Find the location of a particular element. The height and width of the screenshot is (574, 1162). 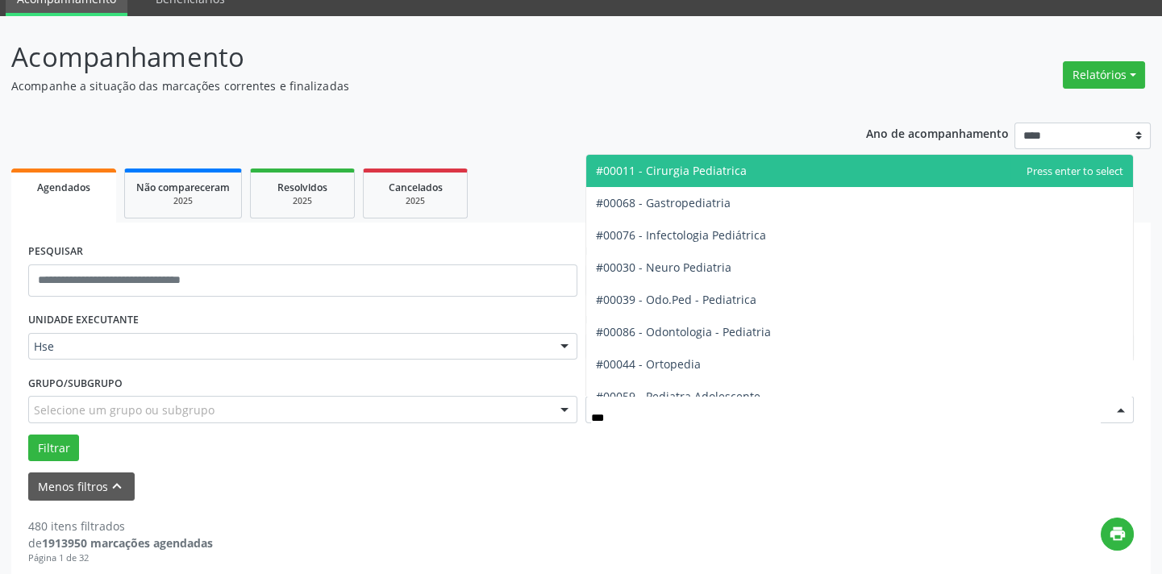

span: Selecione um grupo ou subgrupo is located at coordinates (124, 410).